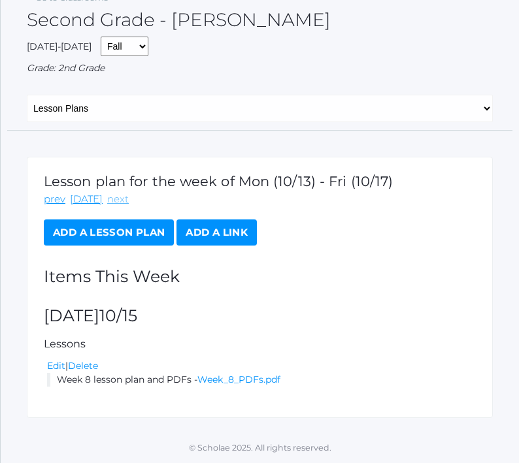 This screenshot has width=519, height=463. I want to click on p: © Scholae 2025. All rights reserved., so click(259, 448).